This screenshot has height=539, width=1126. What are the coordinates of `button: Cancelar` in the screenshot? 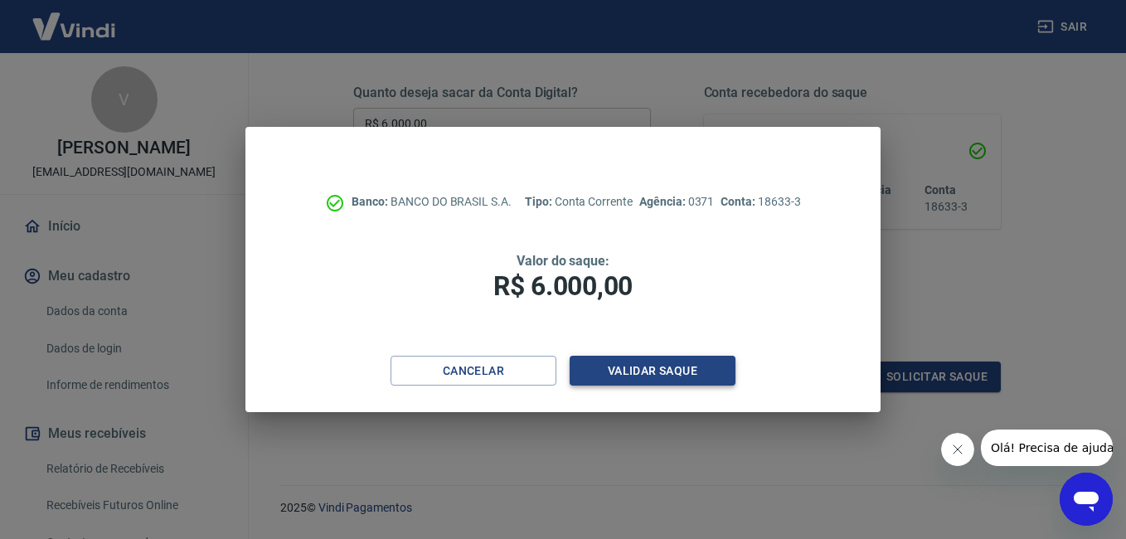 It's located at (473, 371).